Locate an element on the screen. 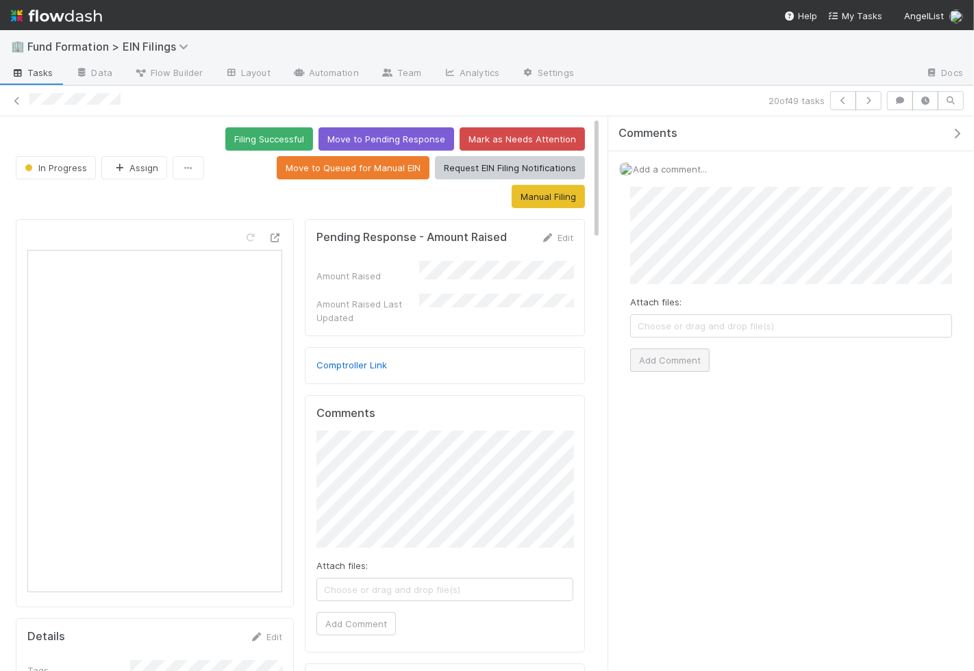 This screenshot has width=974, height=671. span: AngelList is located at coordinates (924, 16).